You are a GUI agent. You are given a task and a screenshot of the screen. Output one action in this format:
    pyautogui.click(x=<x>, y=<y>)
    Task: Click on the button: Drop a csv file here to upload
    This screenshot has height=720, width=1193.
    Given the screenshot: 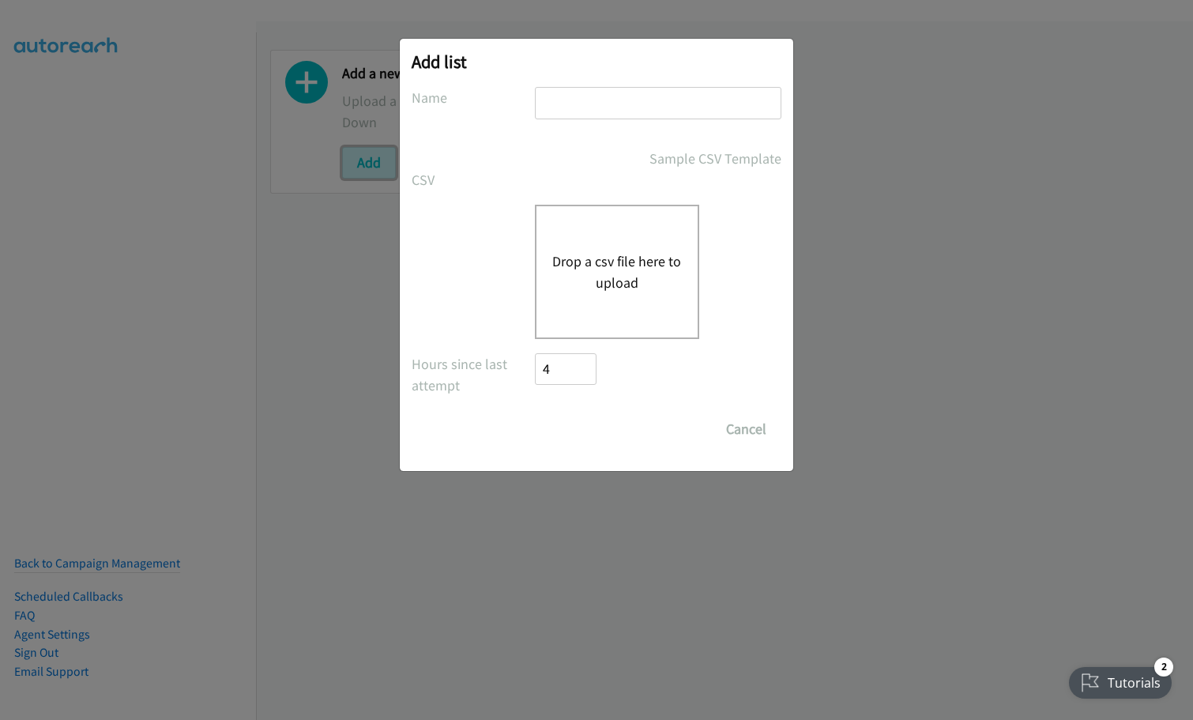 What is the action you would take?
    pyautogui.click(x=617, y=272)
    